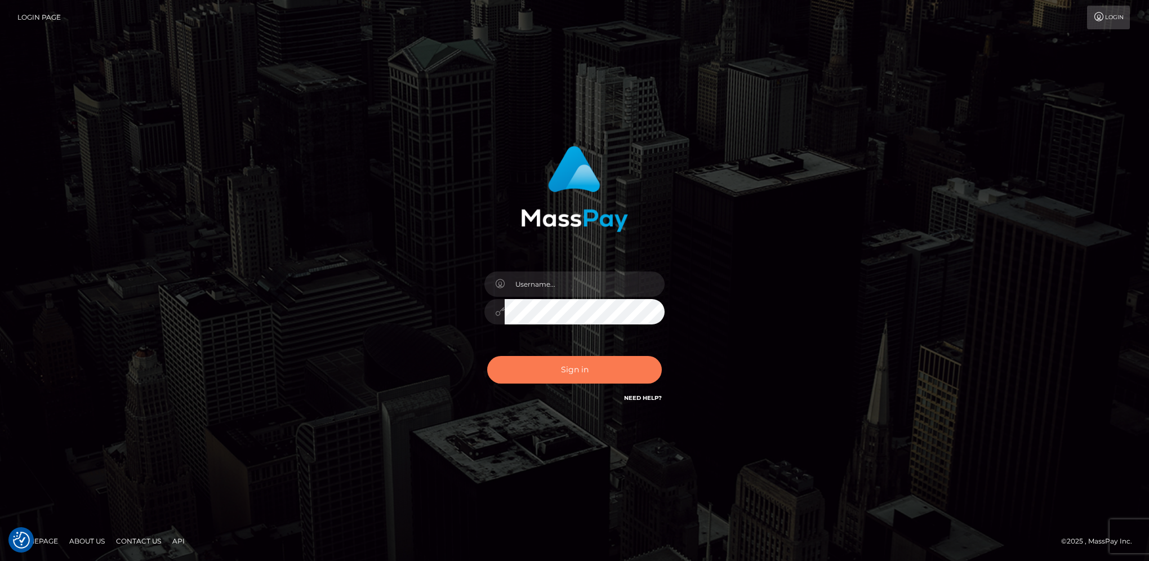 The width and height of the screenshot is (1149, 561). I want to click on button: Sign in, so click(574, 369).